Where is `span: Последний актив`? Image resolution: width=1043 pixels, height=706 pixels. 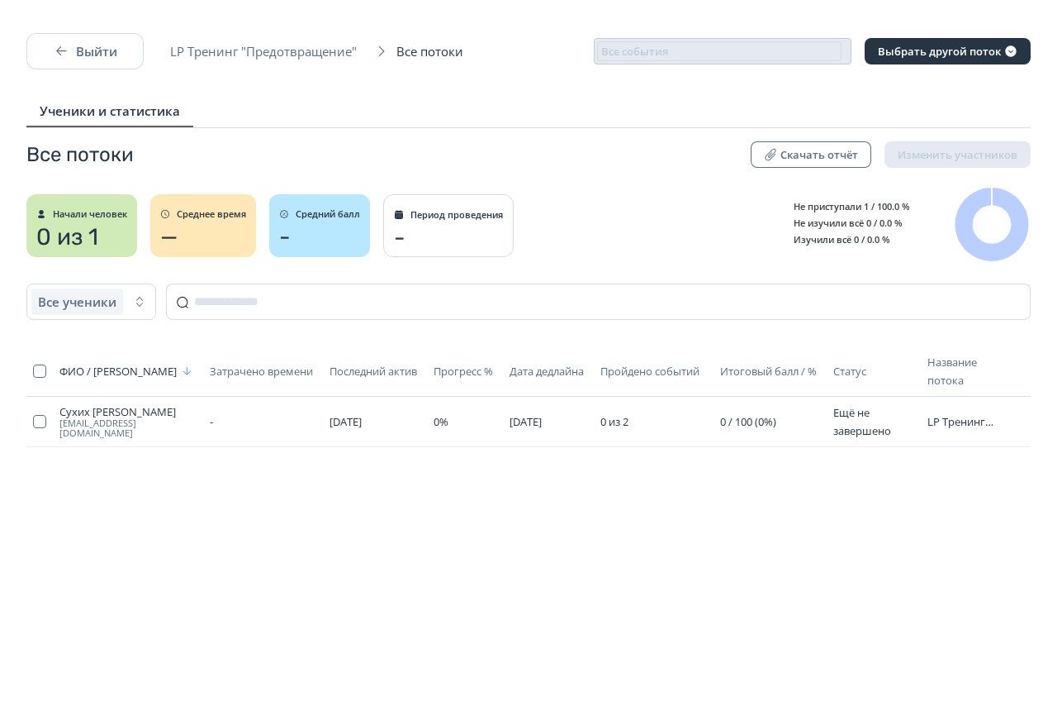
span: Последний актив is located at coordinates (373, 371).